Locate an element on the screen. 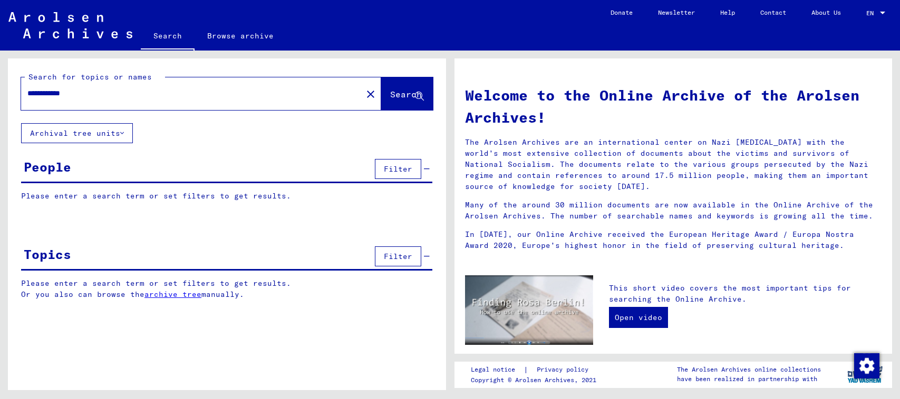  button: Archival tree units is located at coordinates (77, 133).